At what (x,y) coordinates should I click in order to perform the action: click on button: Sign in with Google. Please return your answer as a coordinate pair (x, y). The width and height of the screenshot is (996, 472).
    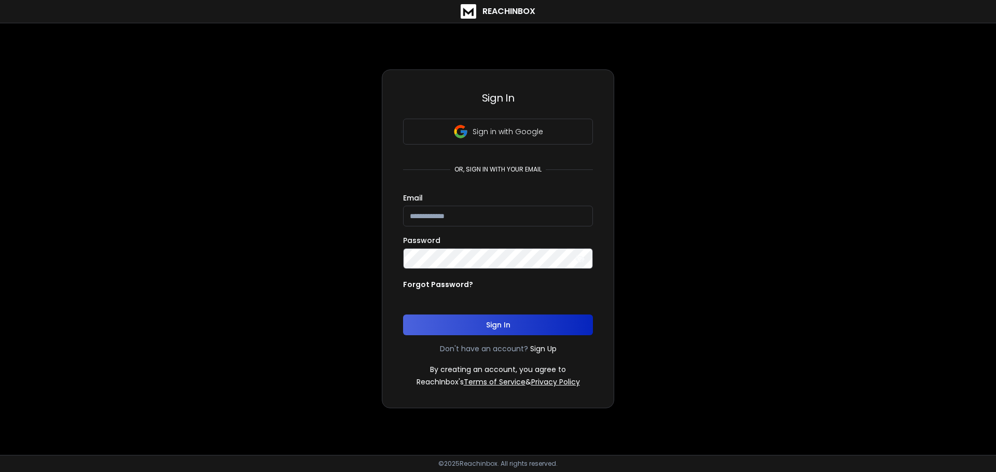
    Looking at the image, I should click on (498, 132).